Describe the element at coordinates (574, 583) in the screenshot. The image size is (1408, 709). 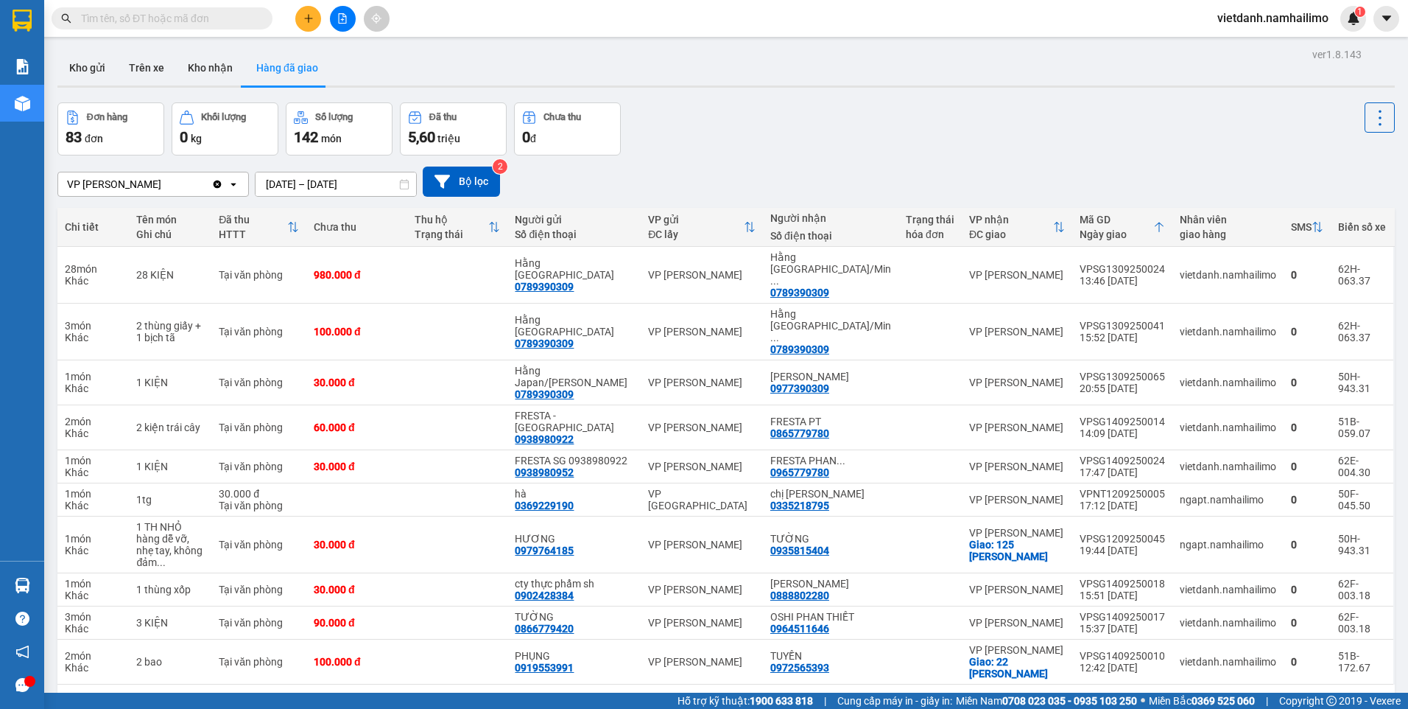
I see `div: cty thực phẩm sh` at that location.